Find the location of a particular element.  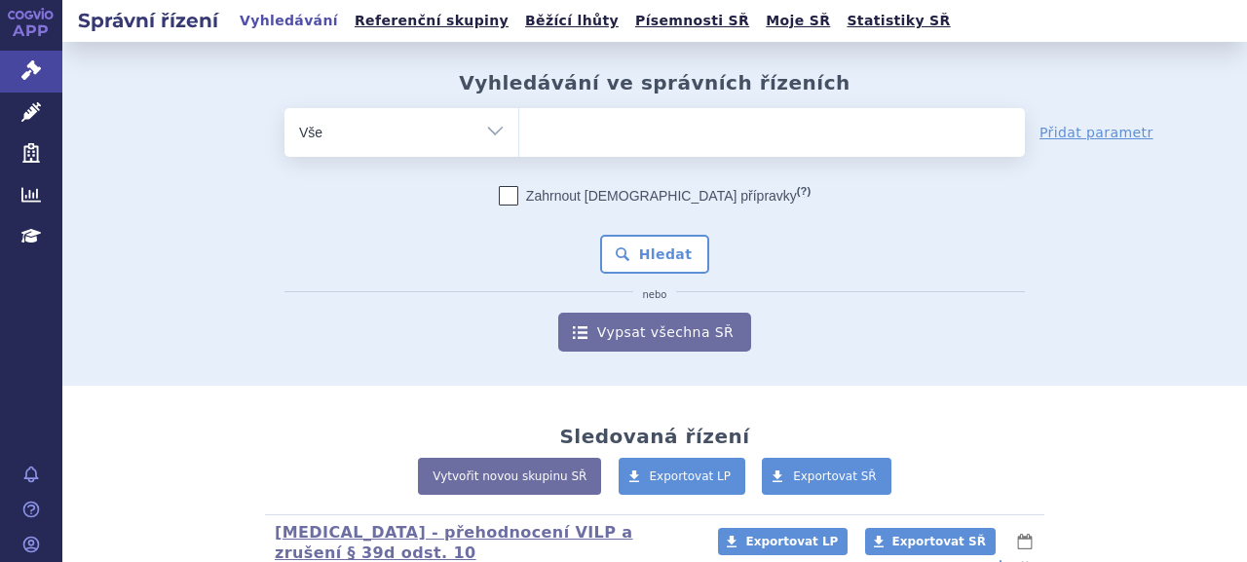

a: Přidat parametr is located at coordinates (1096, 133).